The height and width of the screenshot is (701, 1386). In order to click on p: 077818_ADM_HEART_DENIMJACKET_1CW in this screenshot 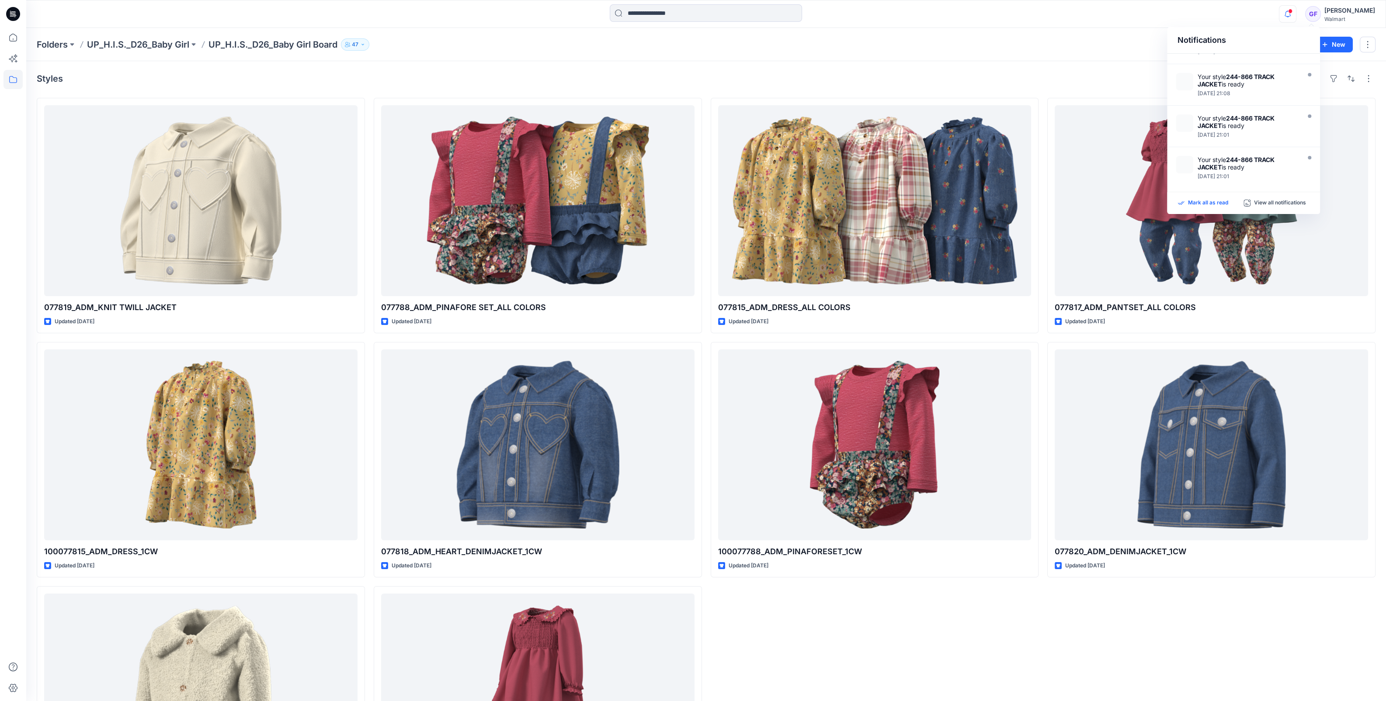, I will do `click(538, 552)`.